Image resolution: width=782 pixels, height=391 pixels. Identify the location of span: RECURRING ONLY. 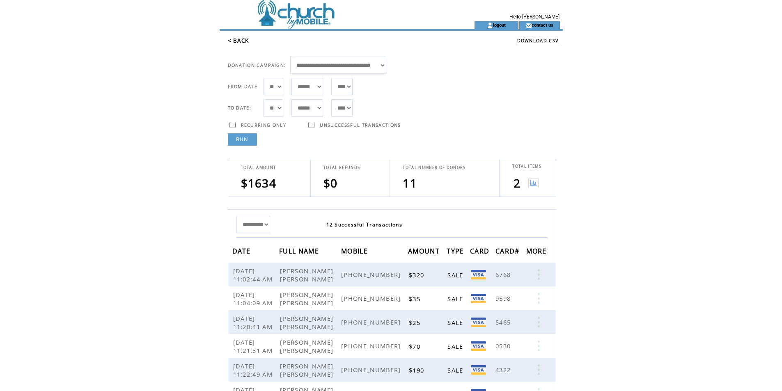
(264, 125).